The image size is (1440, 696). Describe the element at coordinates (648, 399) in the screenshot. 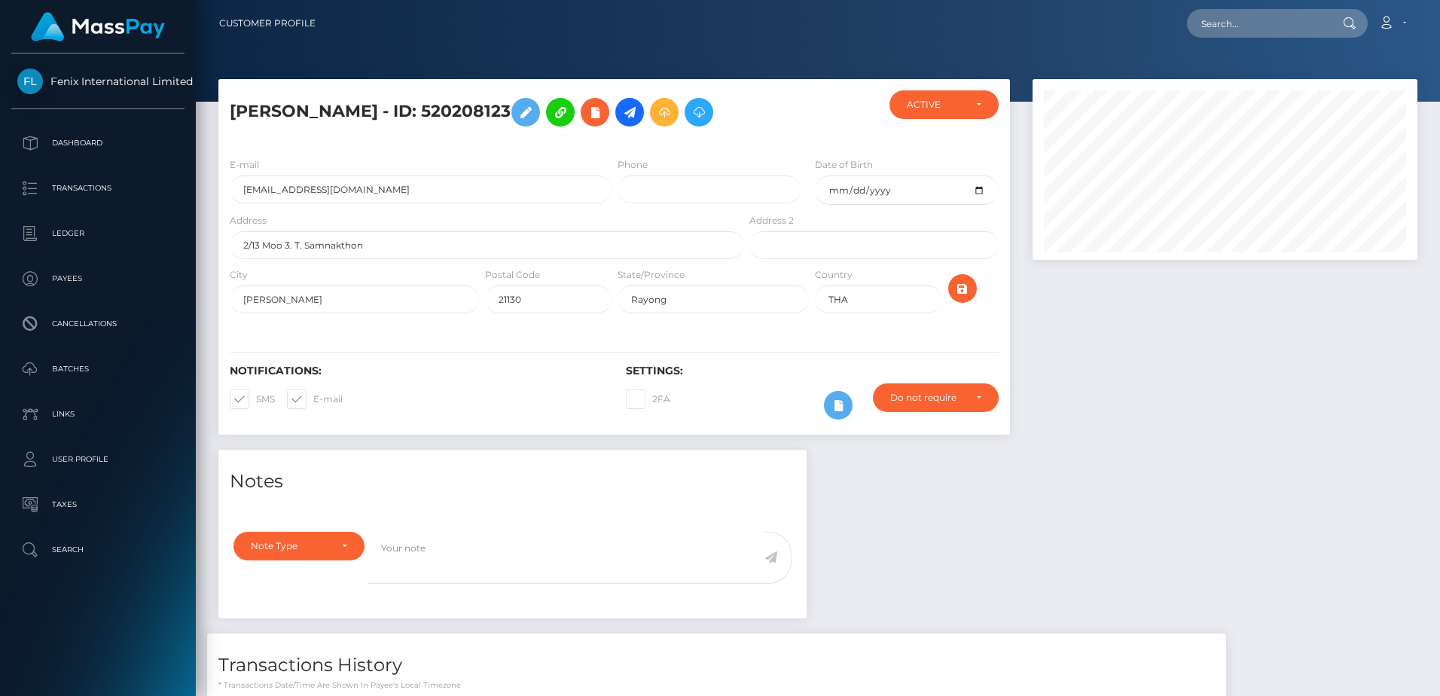

I see `label: 2FA` at that location.